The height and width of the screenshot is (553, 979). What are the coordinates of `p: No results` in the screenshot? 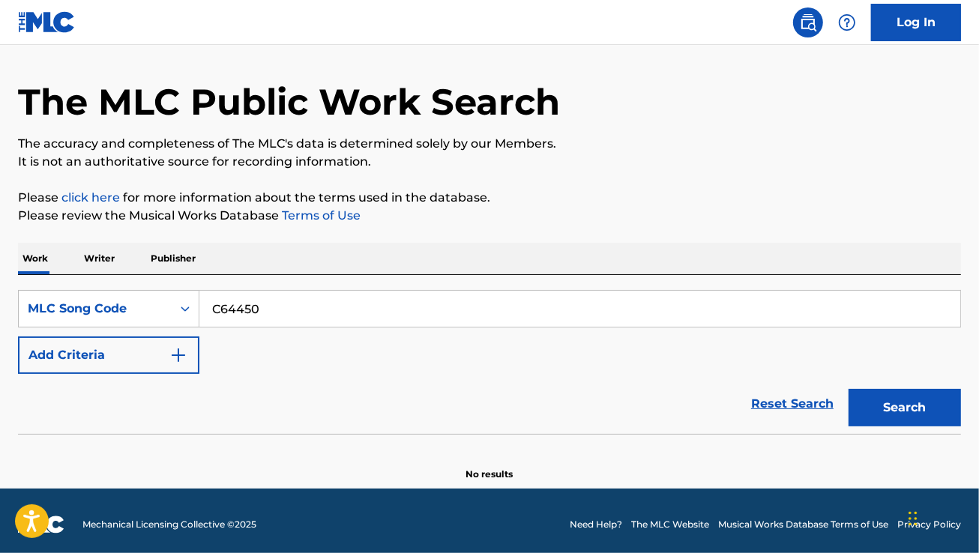 It's located at (490, 466).